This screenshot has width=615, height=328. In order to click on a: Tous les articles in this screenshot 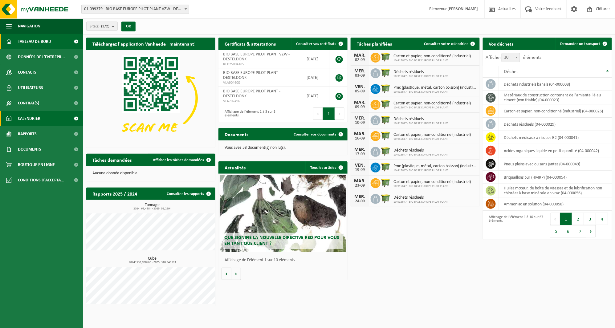, I will do `click(326, 168)`.